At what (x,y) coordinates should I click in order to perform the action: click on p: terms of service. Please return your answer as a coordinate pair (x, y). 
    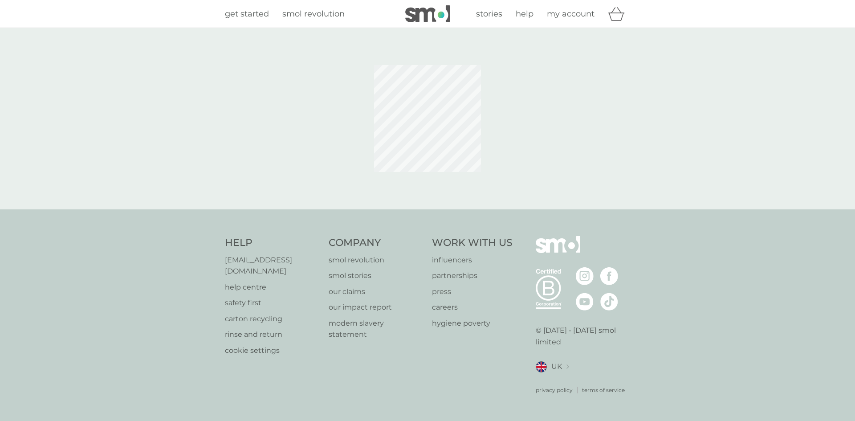
    Looking at the image, I should click on (603, 390).